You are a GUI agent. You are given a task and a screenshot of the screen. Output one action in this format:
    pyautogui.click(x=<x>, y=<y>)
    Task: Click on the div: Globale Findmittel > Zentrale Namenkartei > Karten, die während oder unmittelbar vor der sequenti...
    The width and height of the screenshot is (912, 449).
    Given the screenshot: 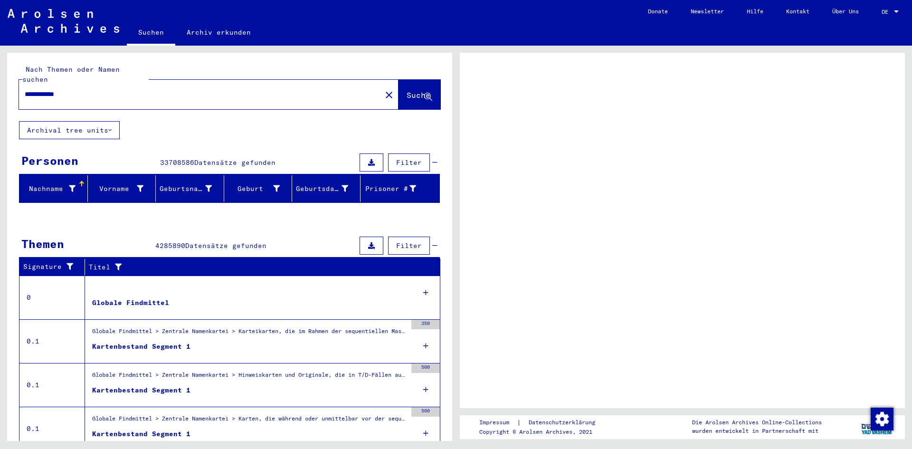 What is the action you would take?
    pyautogui.click(x=249, y=421)
    